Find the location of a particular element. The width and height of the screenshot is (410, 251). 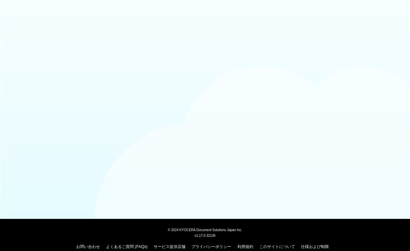

span: © 2024 KYOCERA Document Solutions Japan Inc. is located at coordinates (205, 230).